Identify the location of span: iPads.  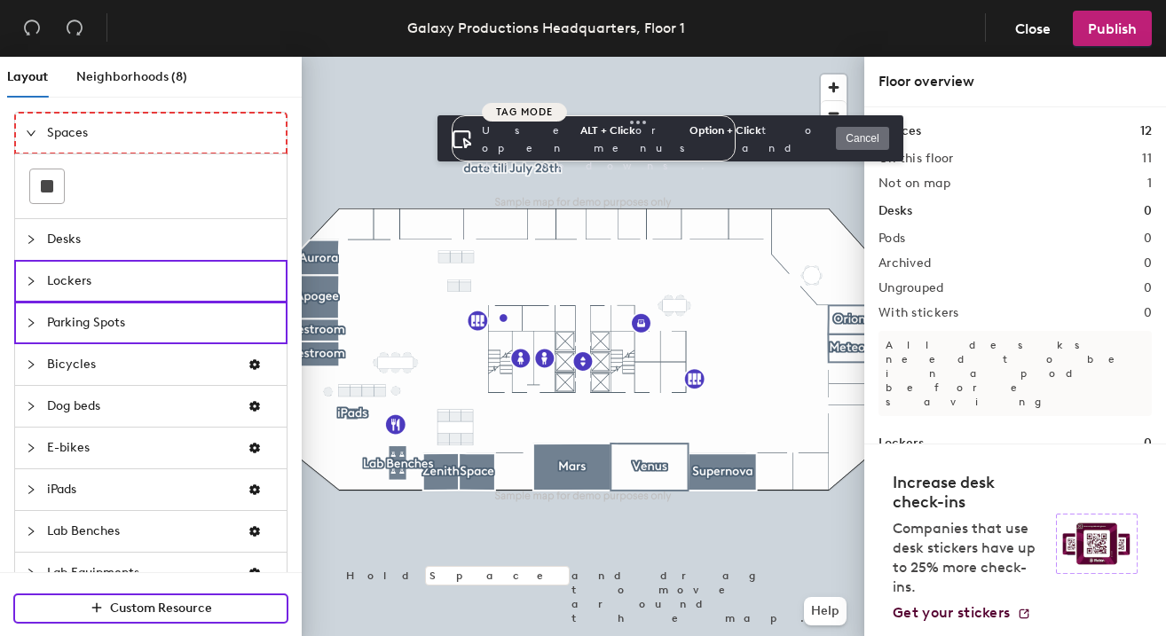
(140, 490).